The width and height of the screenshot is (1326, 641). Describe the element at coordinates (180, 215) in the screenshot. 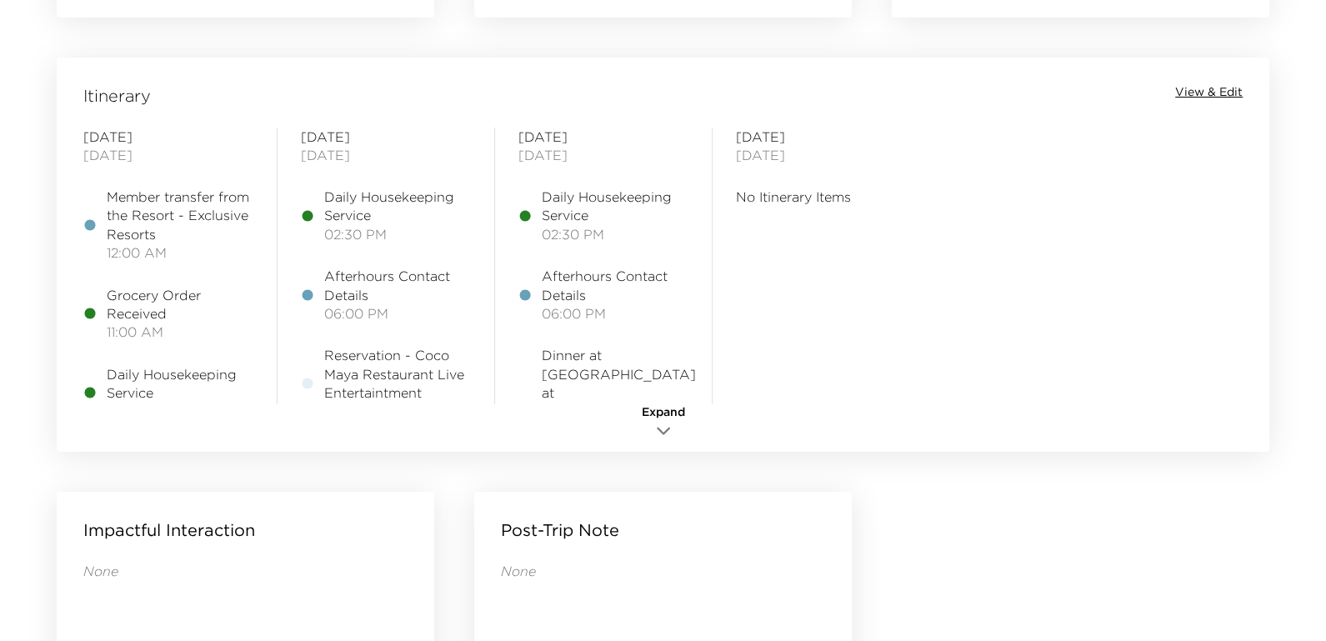

I see `span: Member transfer from the Resort - Exclusive Resorts` at that location.